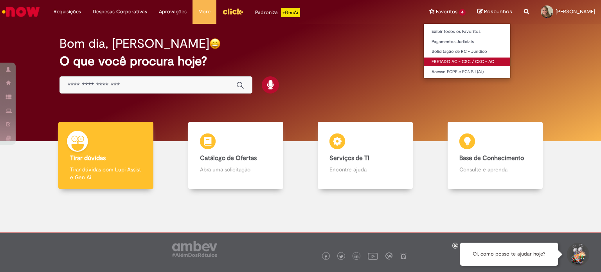  I want to click on div: Padroniza, so click(277, 13).